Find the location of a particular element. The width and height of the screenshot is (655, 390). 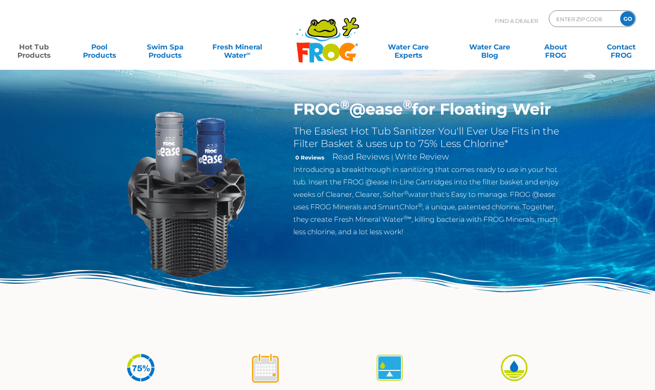

strong: 0 Reviews is located at coordinates (310, 157).